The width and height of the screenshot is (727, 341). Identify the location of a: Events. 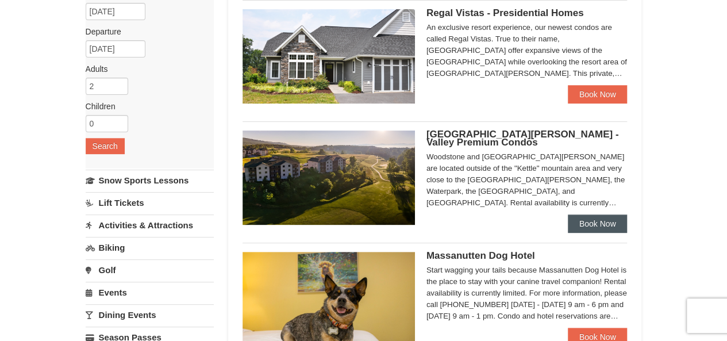
(149, 292).